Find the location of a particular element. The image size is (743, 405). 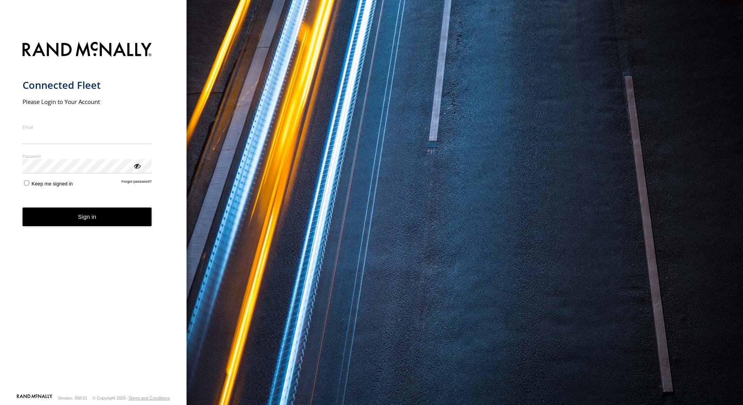

form: main is located at coordinates (93, 216).